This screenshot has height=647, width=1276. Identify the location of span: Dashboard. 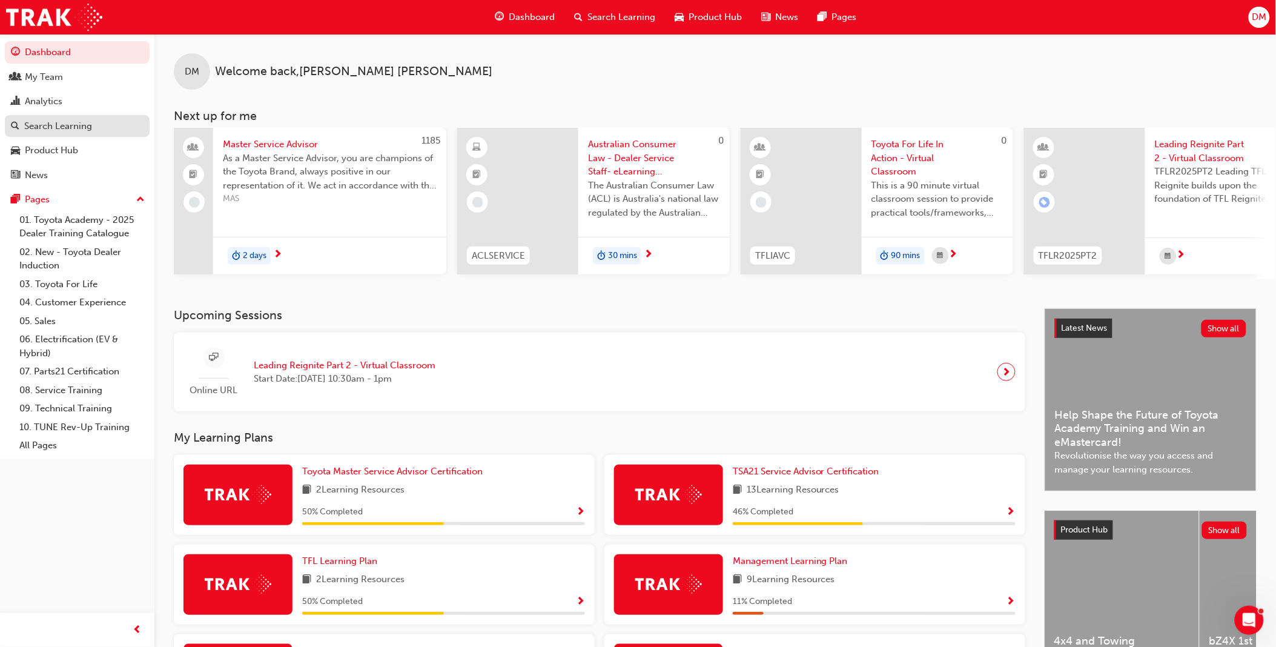
(532, 17).